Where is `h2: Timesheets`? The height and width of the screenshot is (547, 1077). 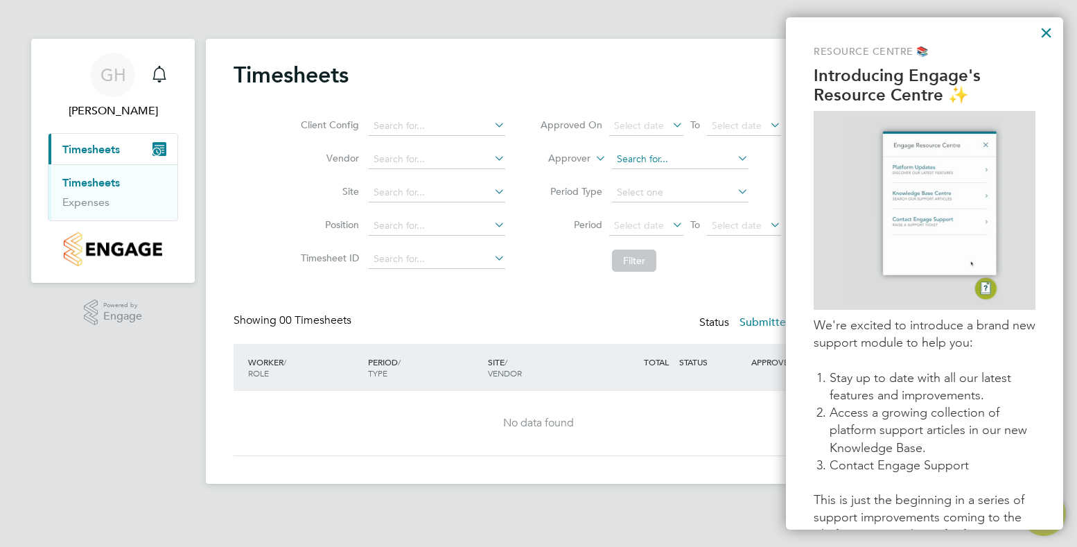
h2: Timesheets is located at coordinates (291, 75).